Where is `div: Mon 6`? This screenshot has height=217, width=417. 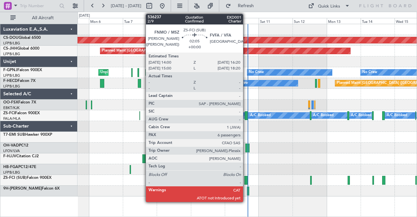
div: Mon 6 is located at coordinates (106, 21).